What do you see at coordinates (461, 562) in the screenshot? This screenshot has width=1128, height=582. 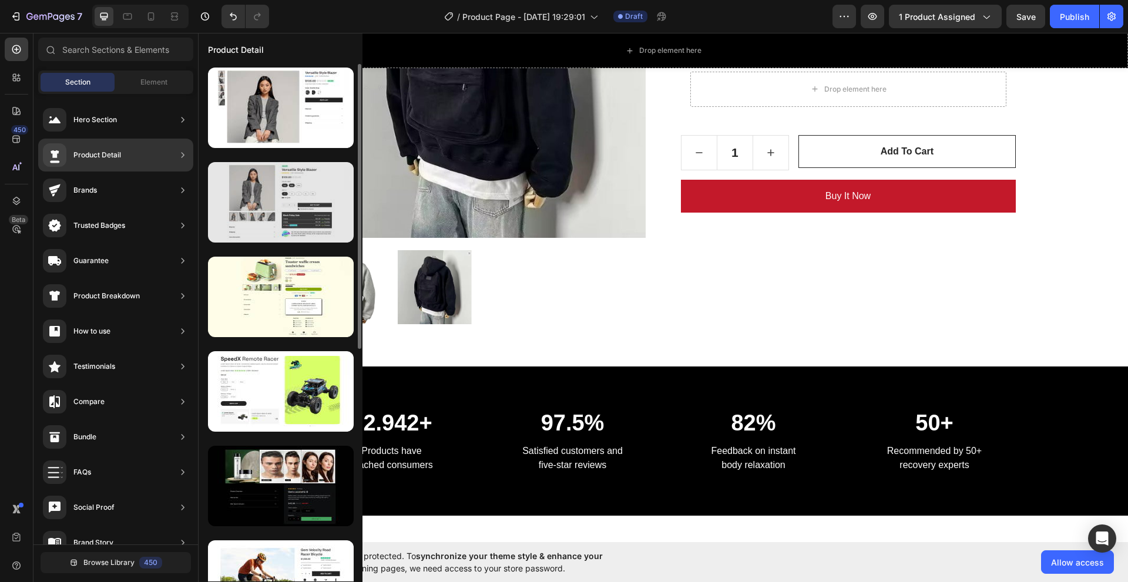 I see `span: Your page is password protected. To when designing pages, we need access to your store password.` at bounding box center [461, 562].